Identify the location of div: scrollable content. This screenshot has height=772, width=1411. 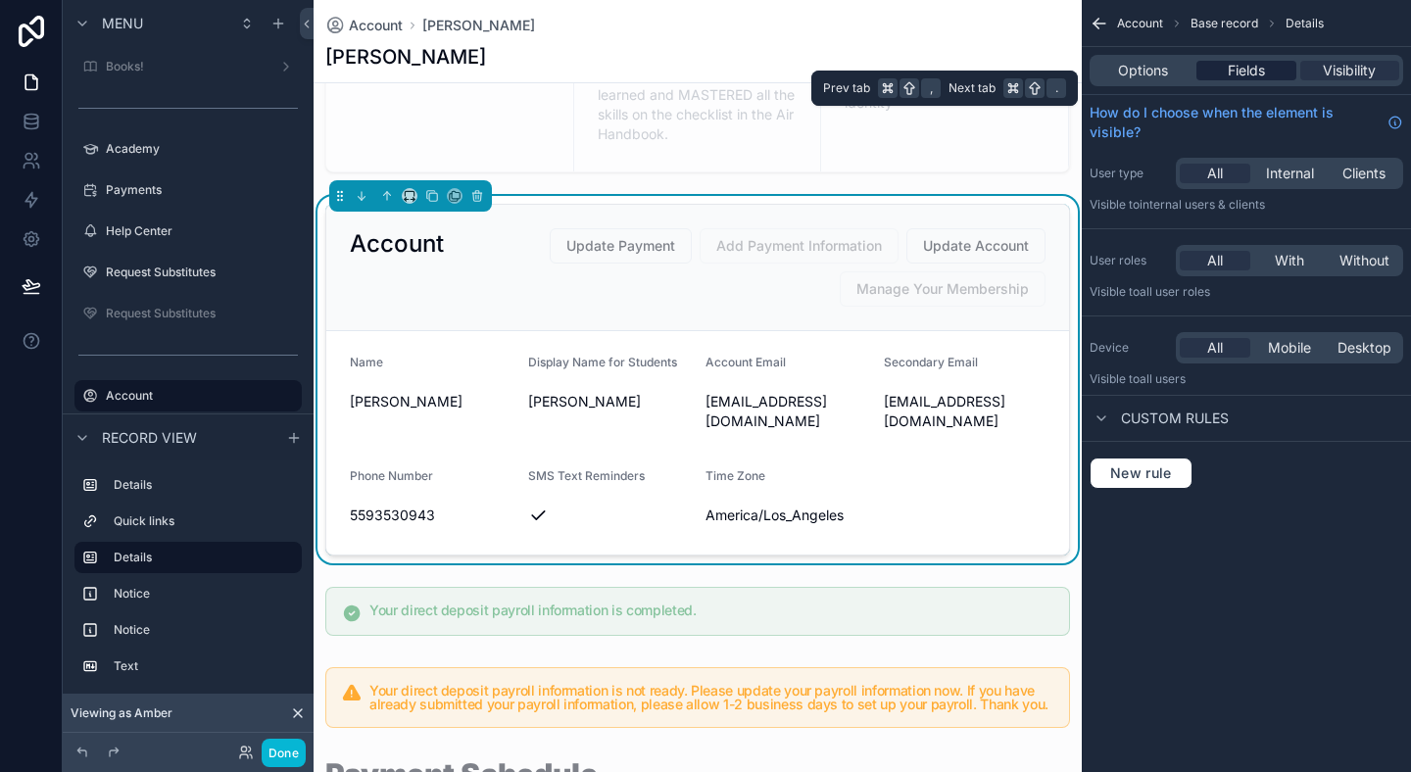
(188, 581).